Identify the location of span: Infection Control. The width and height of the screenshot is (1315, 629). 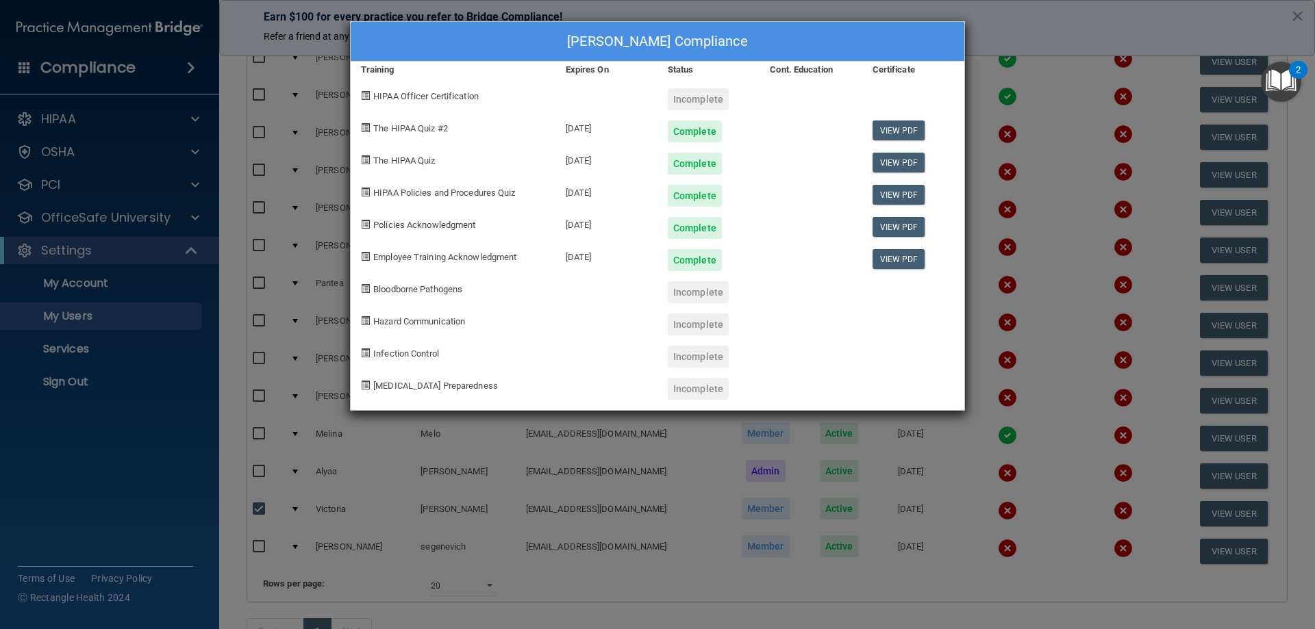
(406, 353).